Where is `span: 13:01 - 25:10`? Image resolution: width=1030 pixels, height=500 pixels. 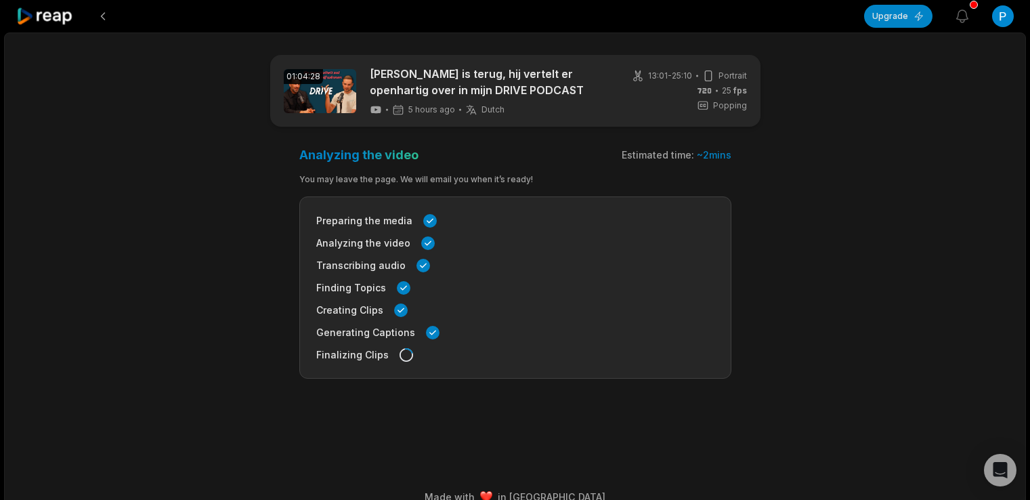 span: 13:01 - 25:10 is located at coordinates (670, 76).